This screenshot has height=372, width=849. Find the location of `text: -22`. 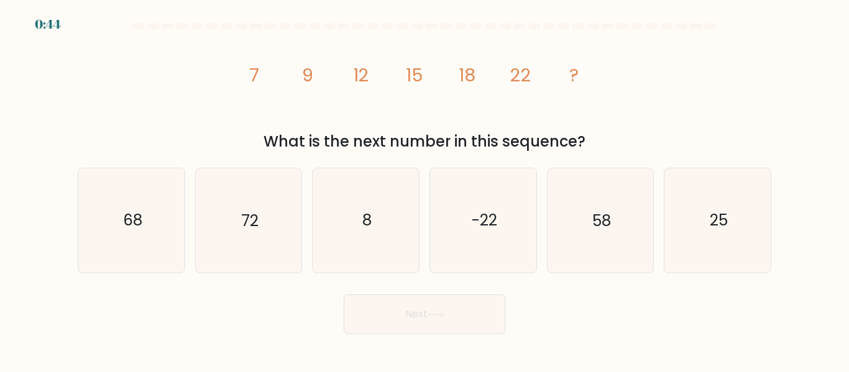

text: -22 is located at coordinates (484, 221).